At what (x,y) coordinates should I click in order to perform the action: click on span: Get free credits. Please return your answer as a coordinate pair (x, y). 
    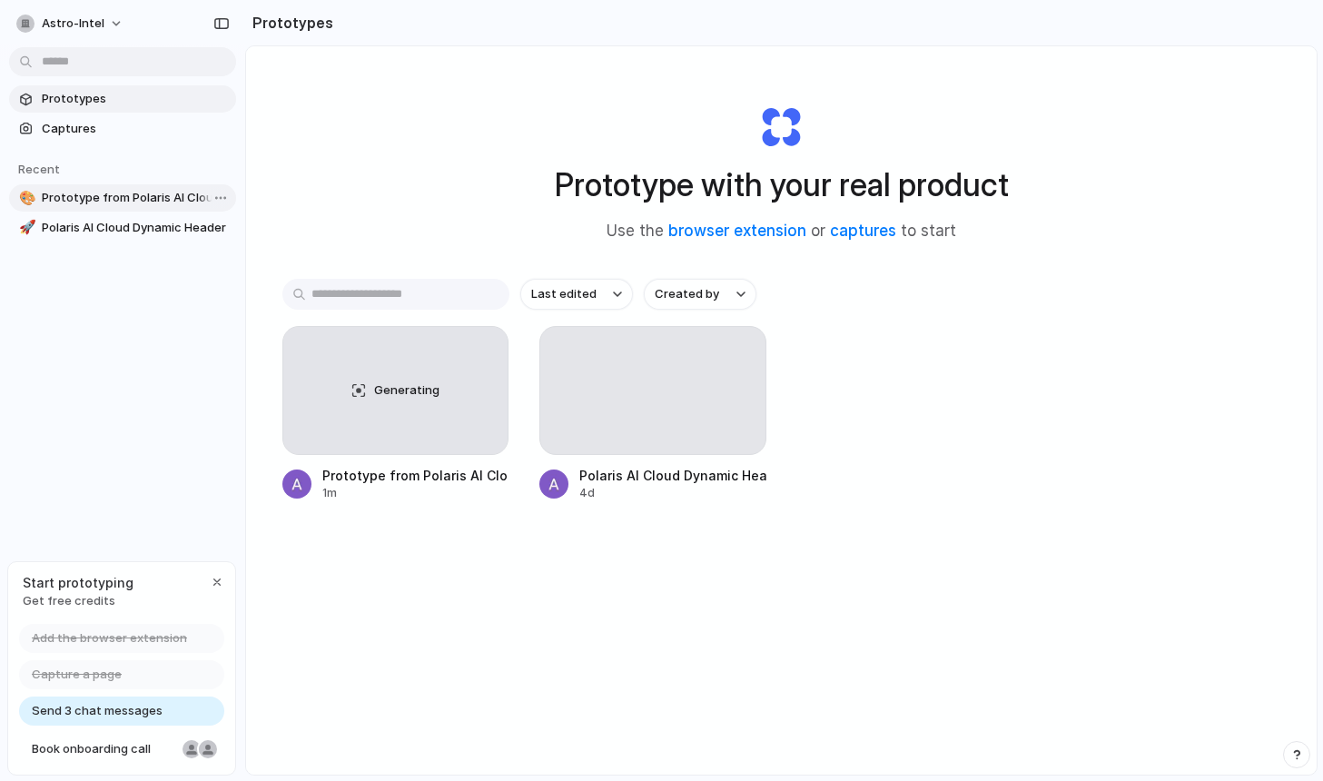
    Looking at the image, I should click on (78, 601).